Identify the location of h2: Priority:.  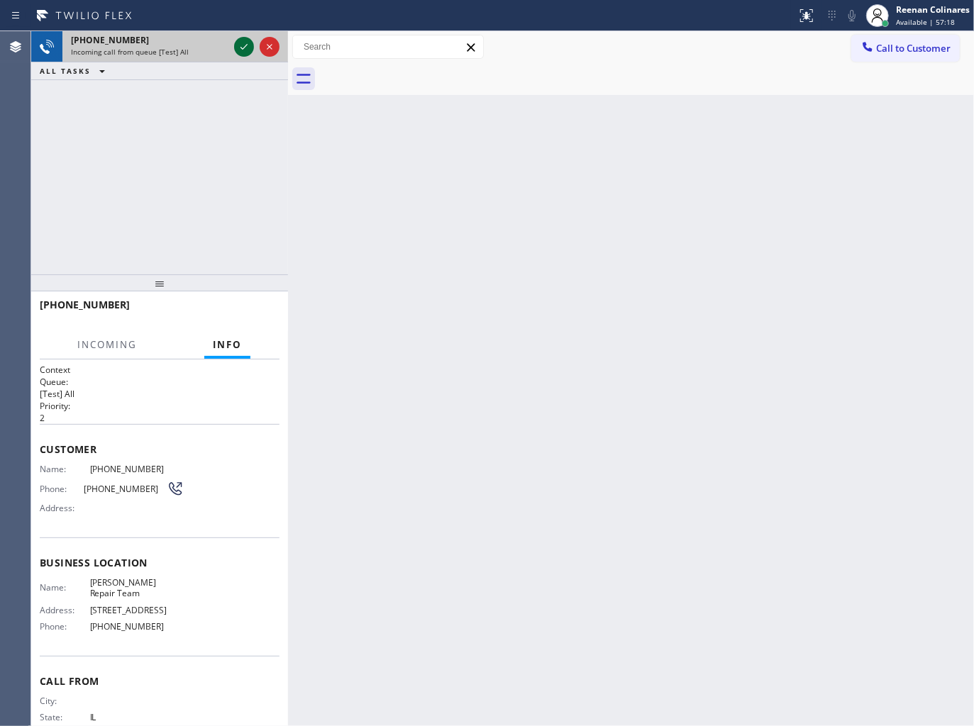
(160, 406).